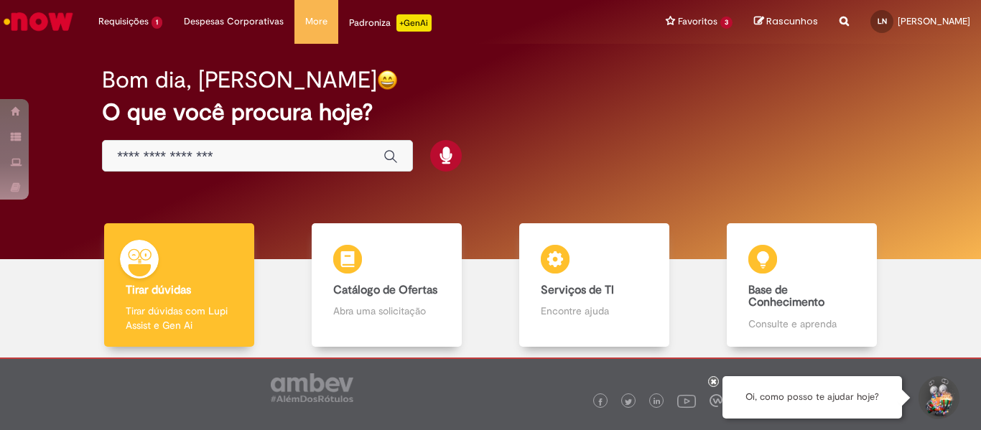 This screenshot has height=430, width=981. I want to click on a: Tirar dúvidas Tirar dúvidas com Lupi Assist e Gen Ai, so click(179, 285).